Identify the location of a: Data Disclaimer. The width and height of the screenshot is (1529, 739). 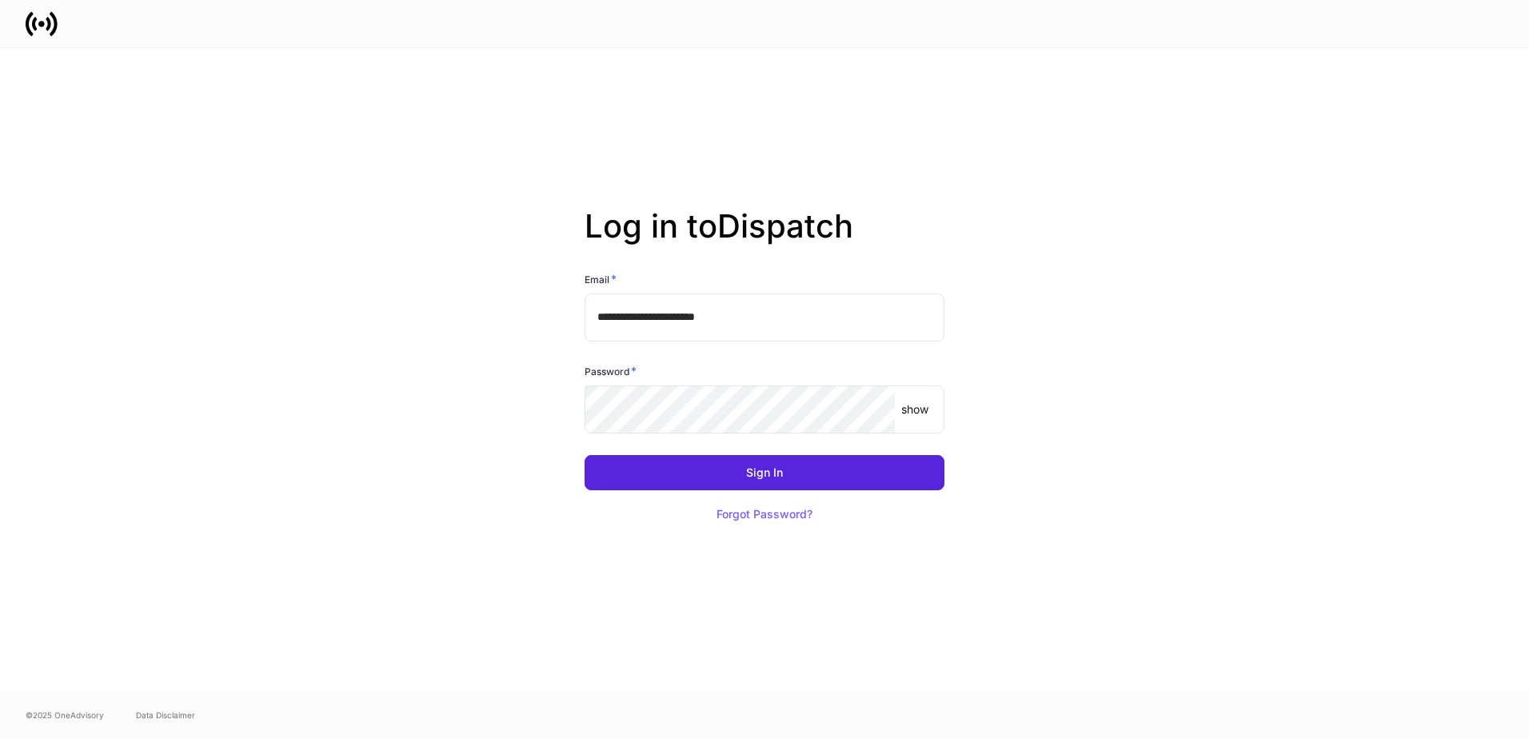
(166, 715).